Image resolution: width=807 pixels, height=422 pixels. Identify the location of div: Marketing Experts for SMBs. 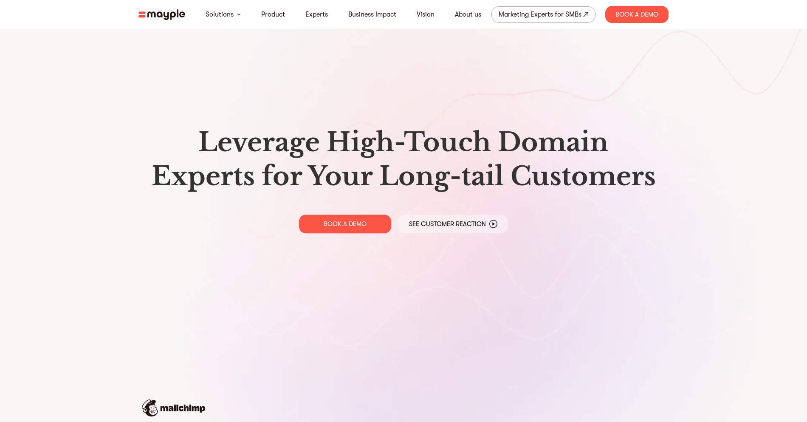
(540, 14).